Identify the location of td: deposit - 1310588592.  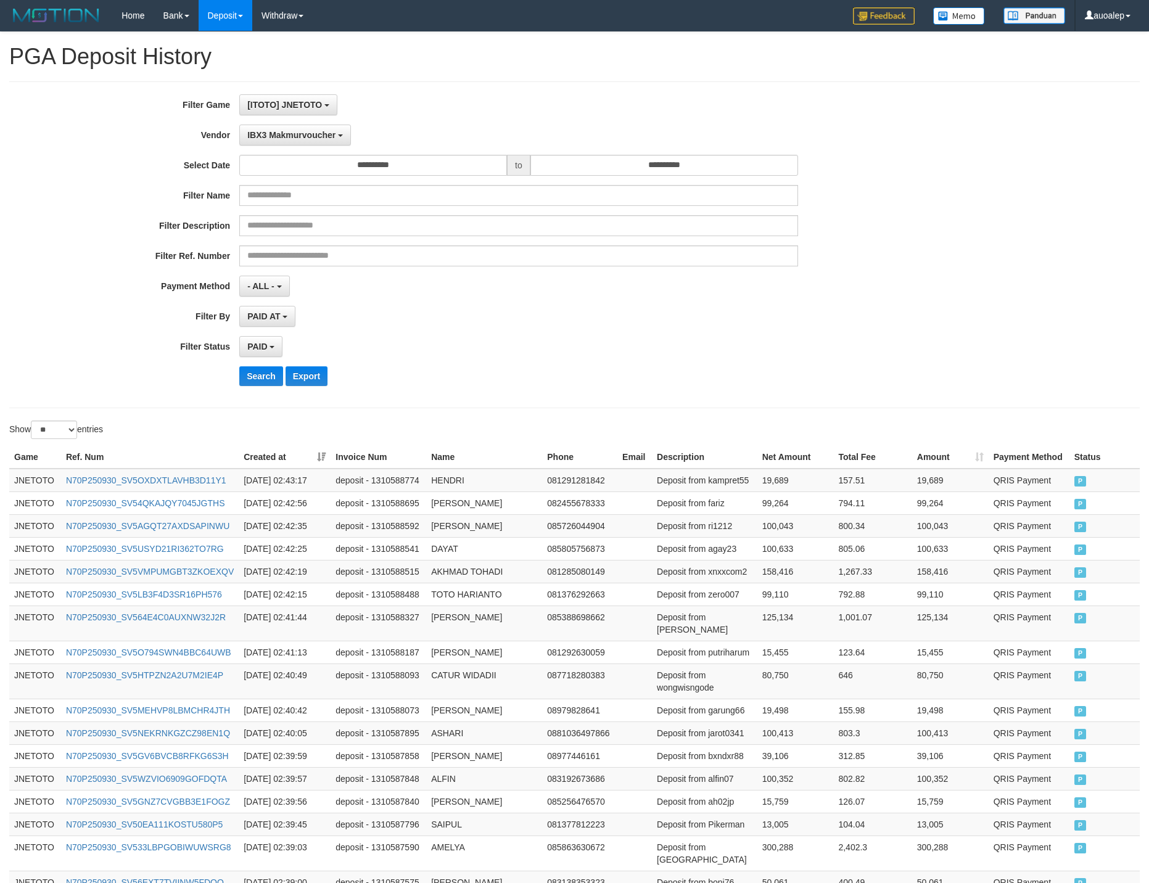
(378, 526).